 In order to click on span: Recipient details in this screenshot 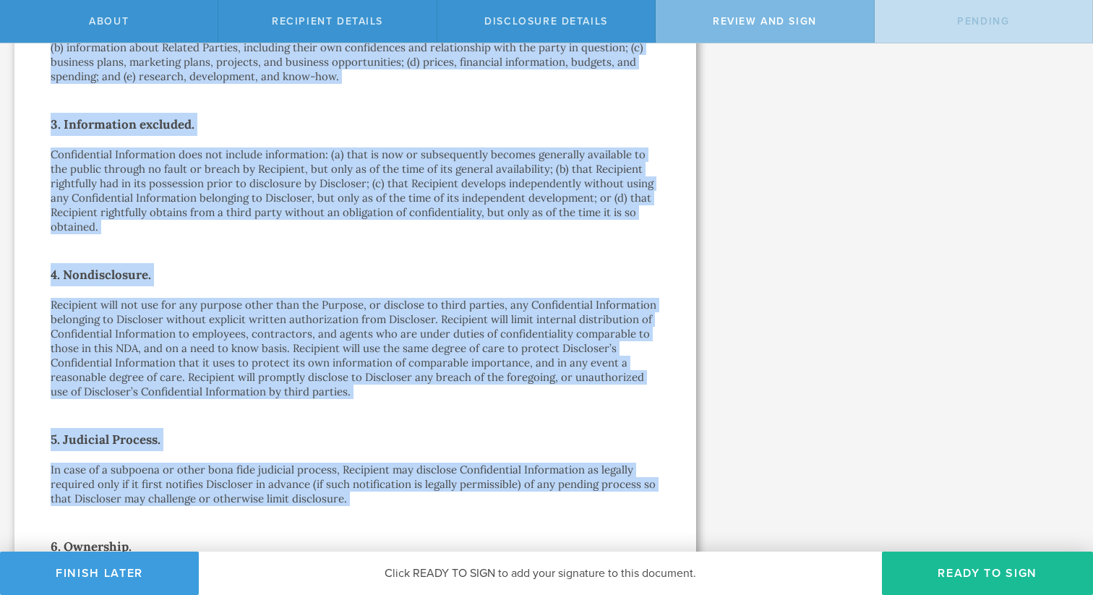, I will do `click(327, 21)`.